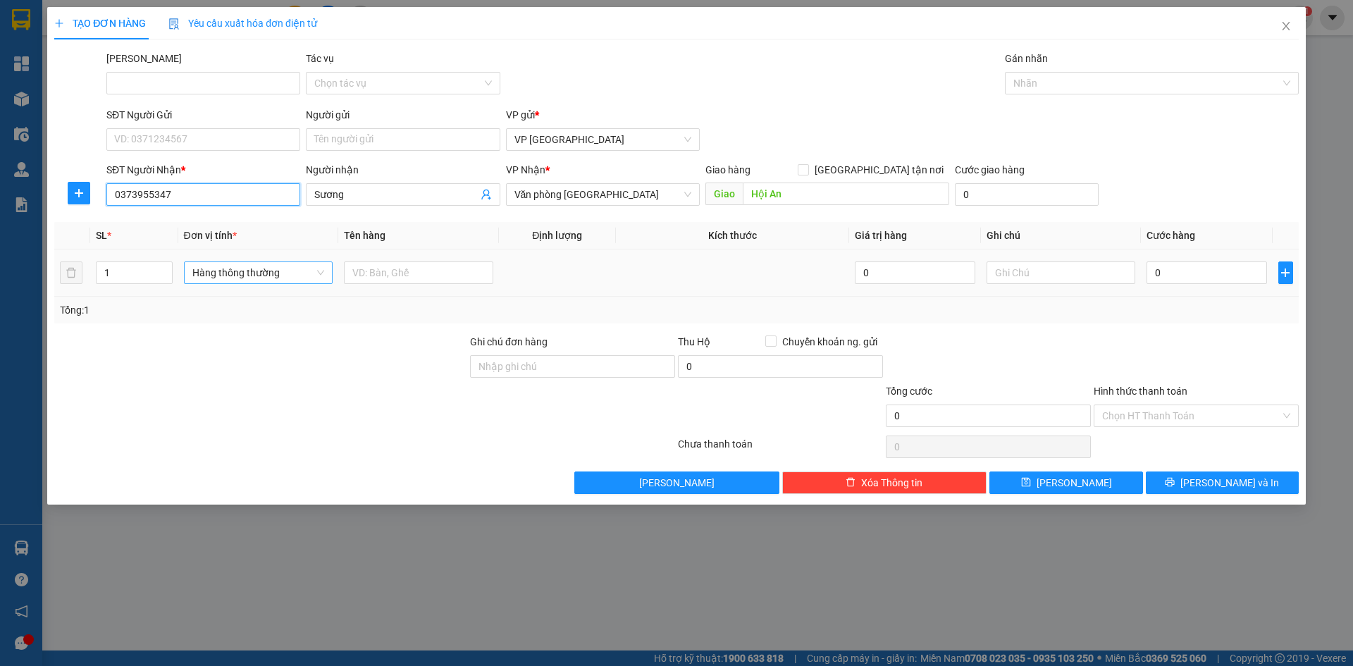  Describe the element at coordinates (1062, 235) in the screenshot. I see `th: Ghi chú` at that location.